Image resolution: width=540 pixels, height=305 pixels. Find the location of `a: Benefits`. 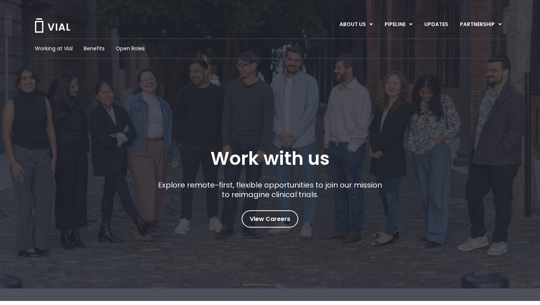

a: Benefits is located at coordinates (94, 48).